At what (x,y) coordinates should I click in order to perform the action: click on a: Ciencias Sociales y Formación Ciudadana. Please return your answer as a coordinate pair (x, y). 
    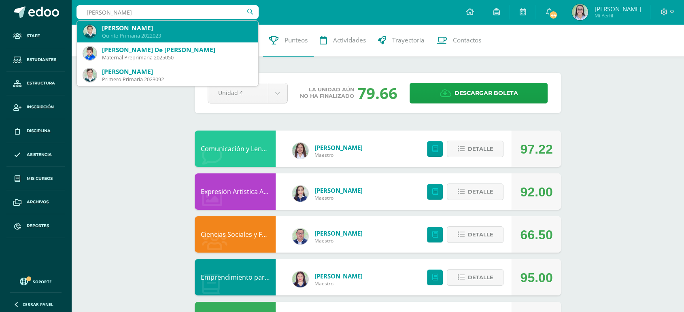
    Looking at the image, I should click on (263, 235).